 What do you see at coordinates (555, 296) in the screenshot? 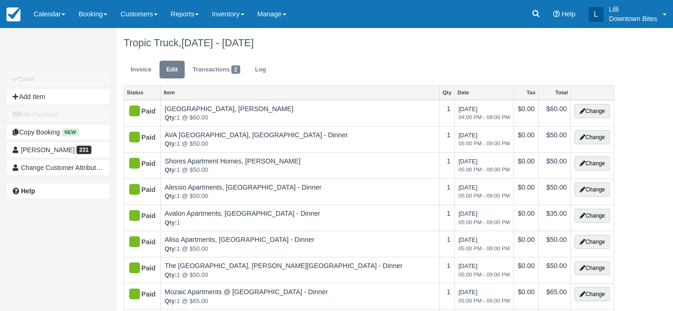
I see `td: $65.00` at bounding box center [555, 296].